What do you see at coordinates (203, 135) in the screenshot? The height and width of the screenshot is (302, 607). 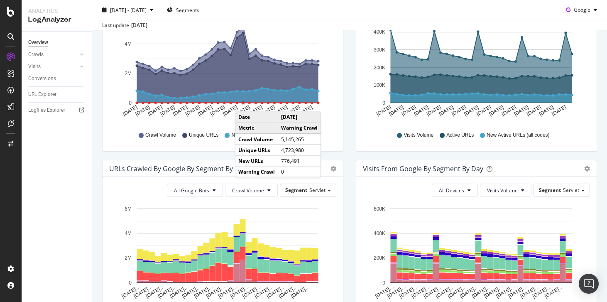 I see `span: Unique URLs` at bounding box center [203, 135].